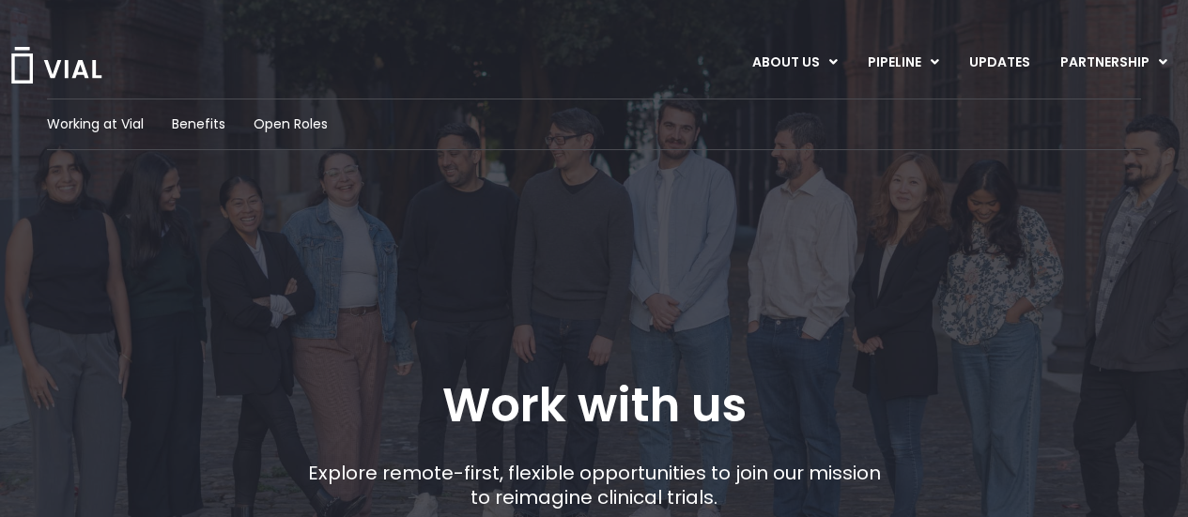 Image resolution: width=1188 pixels, height=517 pixels. I want to click on a: Benefits, so click(198, 124).